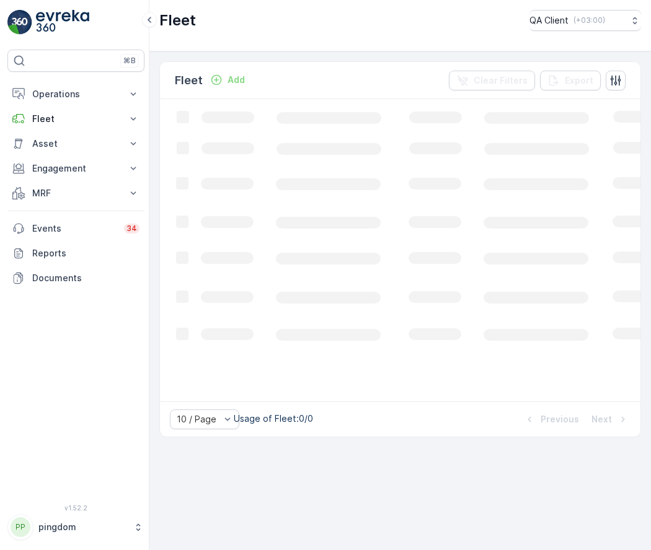  What do you see at coordinates (20, 527) in the screenshot?
I see `div: PP` at bounding box center [20, 527].